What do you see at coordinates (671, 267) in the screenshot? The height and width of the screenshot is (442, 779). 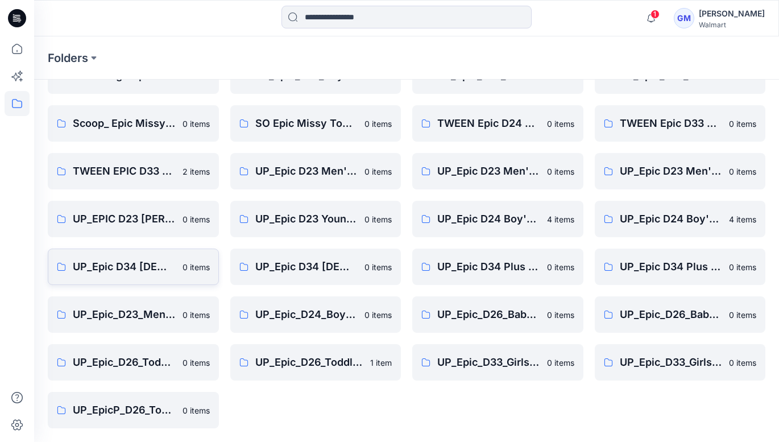 I see `p: UP_Epic D34 Plus Tops` at bounding box center [671, 267].